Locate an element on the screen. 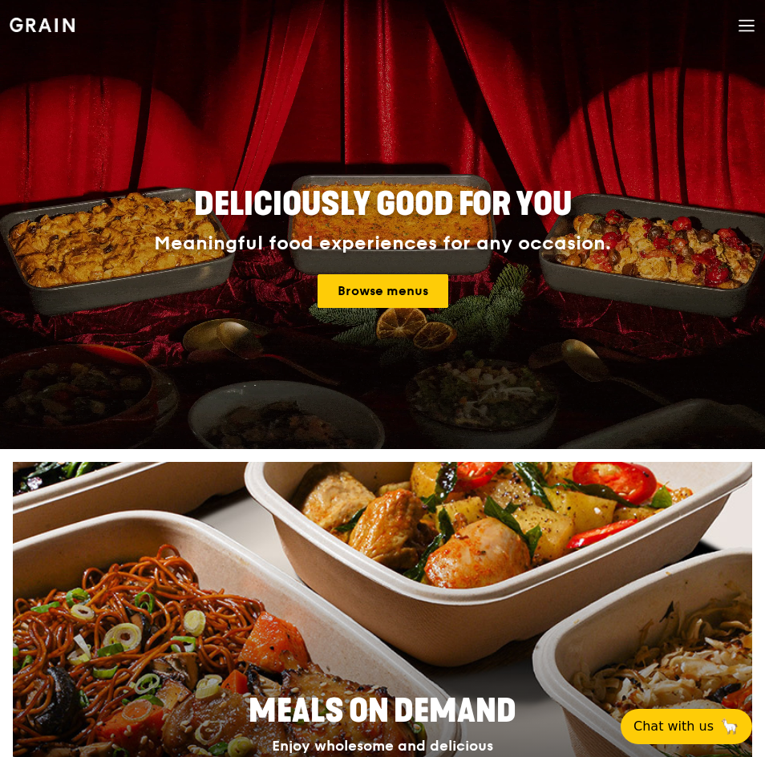 This screenshot has height=757, width=765. span: Chat with us is located at coordinates (674, 726).